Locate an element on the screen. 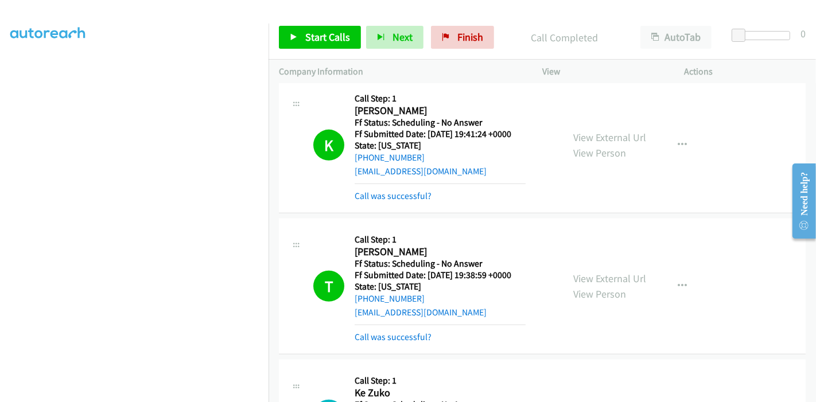 Image resolution: width=816 pixels, height=402 pixels. p: View is located at coordinates (603, 72).